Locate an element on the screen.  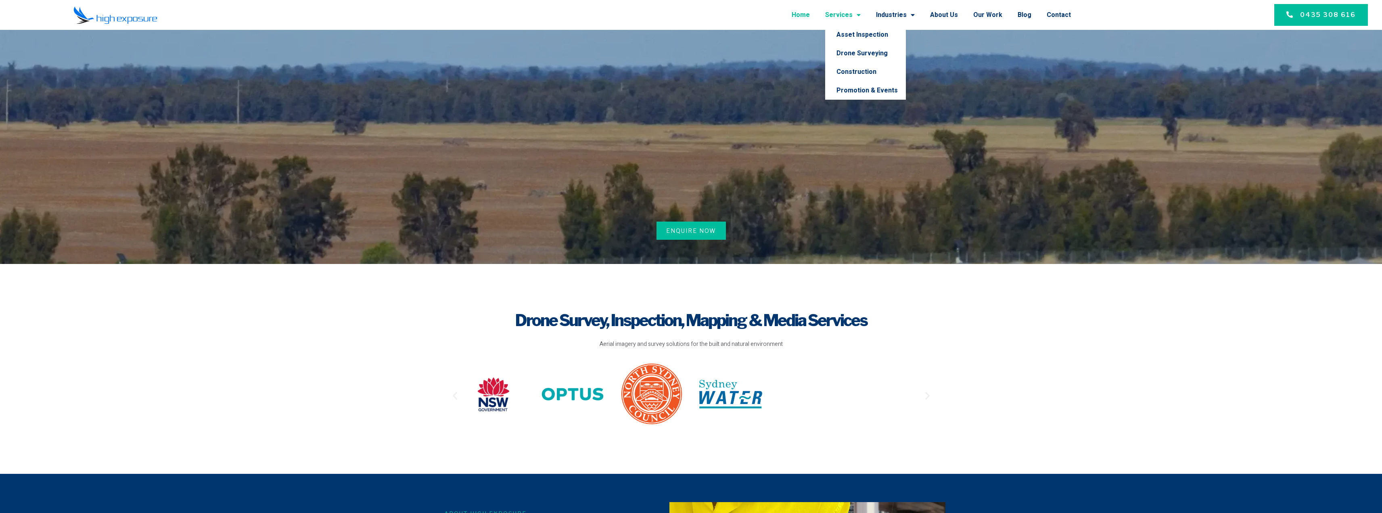
img: Optus-Logo-2016-present is located at coordinates (573, 394).